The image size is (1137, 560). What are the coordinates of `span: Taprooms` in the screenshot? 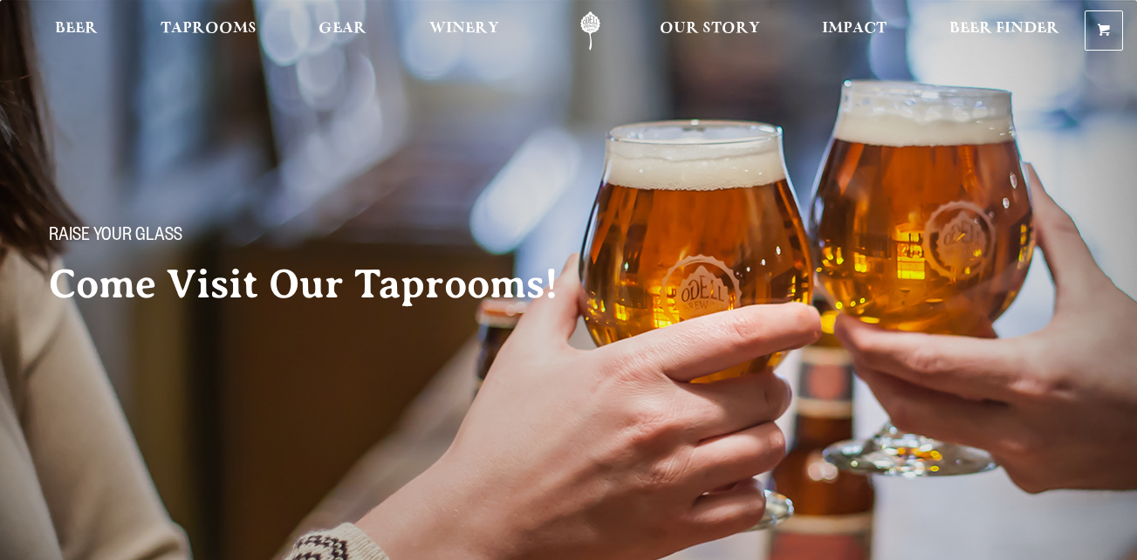 It's located at (209, 29).